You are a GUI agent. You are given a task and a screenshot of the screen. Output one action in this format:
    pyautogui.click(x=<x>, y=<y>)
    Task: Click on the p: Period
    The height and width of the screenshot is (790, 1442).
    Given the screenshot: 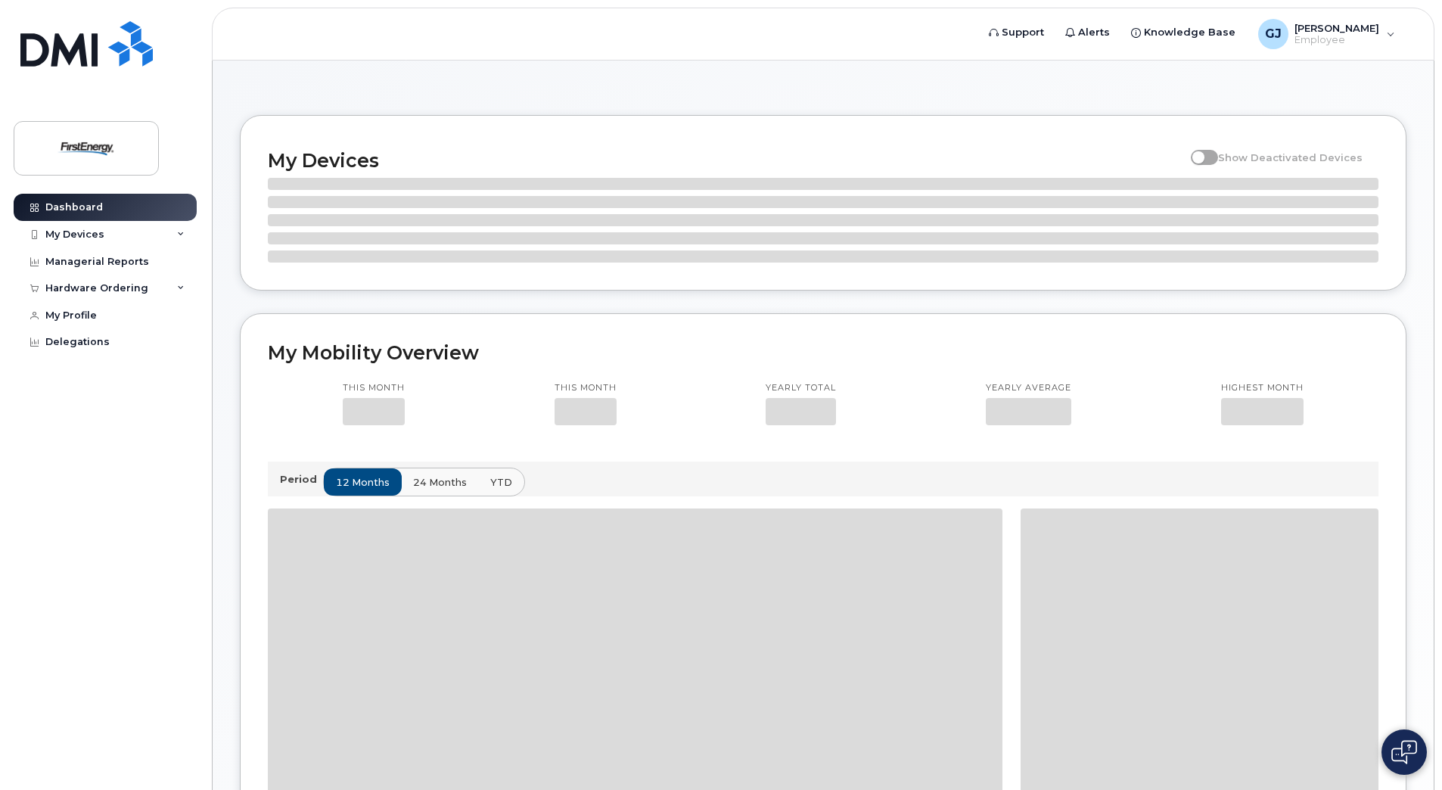 What is the action you would take?
    pyautogui.click(x=301, y=479)
    